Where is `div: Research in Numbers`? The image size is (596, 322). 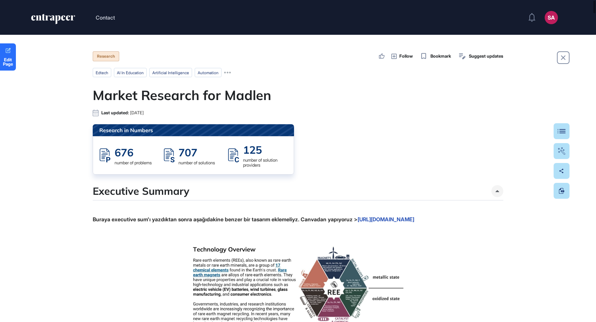
div: Research in Numbers is located at coordinates (193, 130).